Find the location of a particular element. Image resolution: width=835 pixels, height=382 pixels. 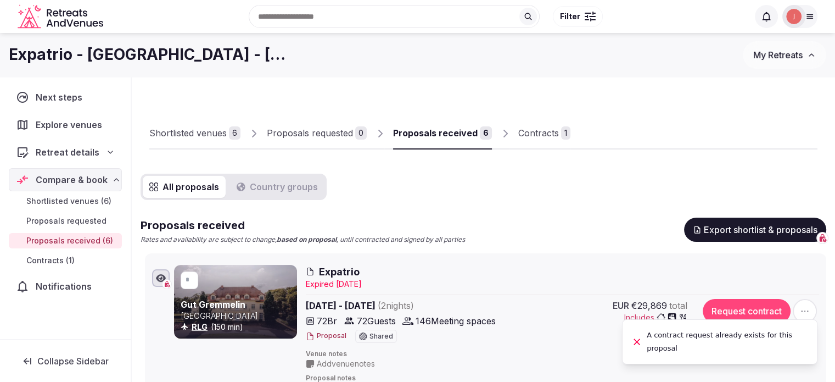

span: My Retreats is located at coordinates (778, 55).